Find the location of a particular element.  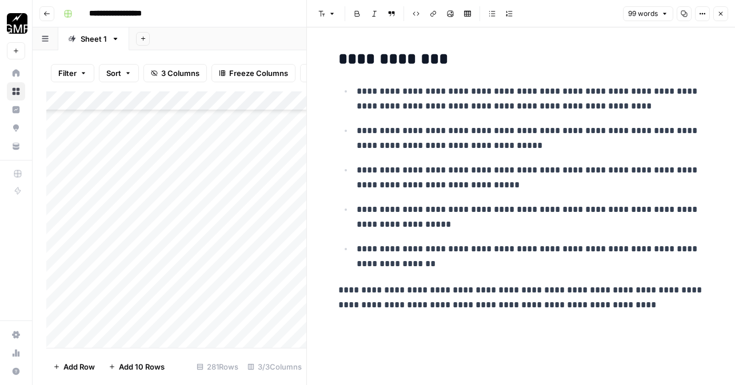

span: Filter is located at coordinates (67, 73).